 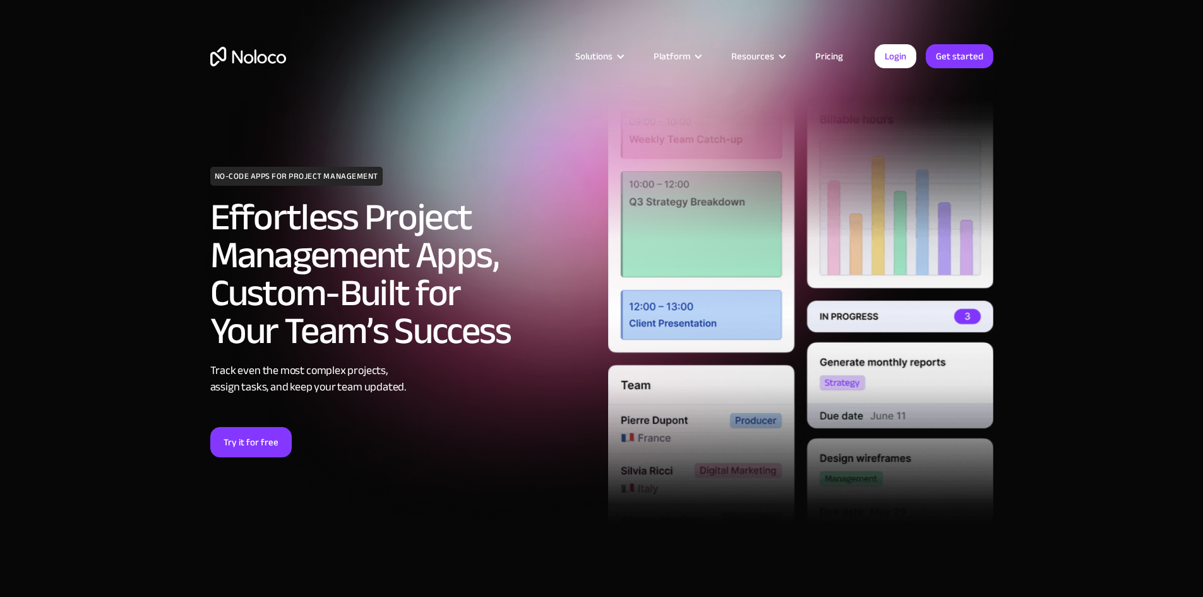 What do you see at coordinates (895, 56) in the screenshot?
I see `a: Login` at bounding box center [895, 56].